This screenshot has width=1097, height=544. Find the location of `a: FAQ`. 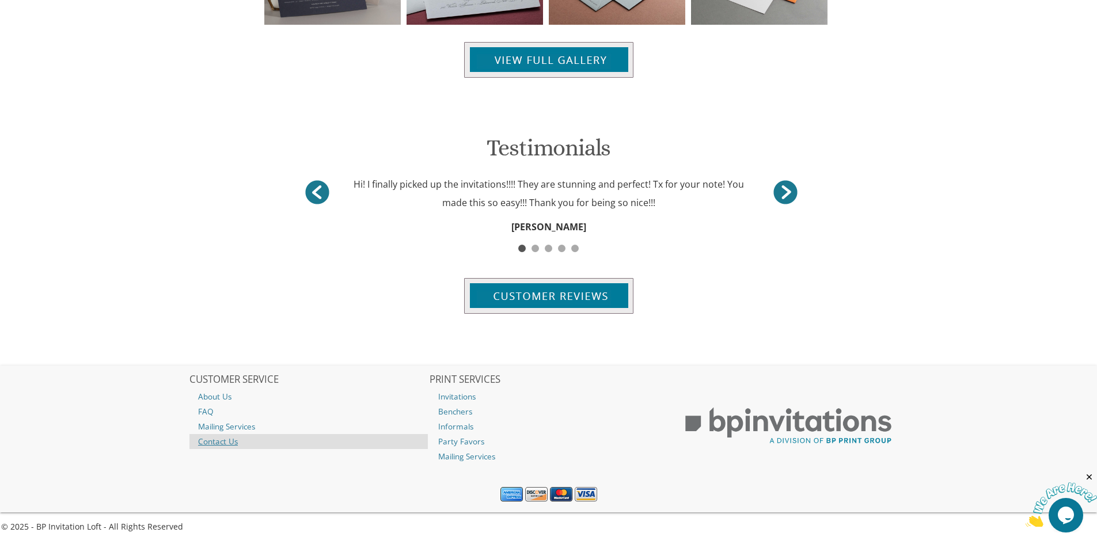

a: FAQ is located at coordinates (309, 412).